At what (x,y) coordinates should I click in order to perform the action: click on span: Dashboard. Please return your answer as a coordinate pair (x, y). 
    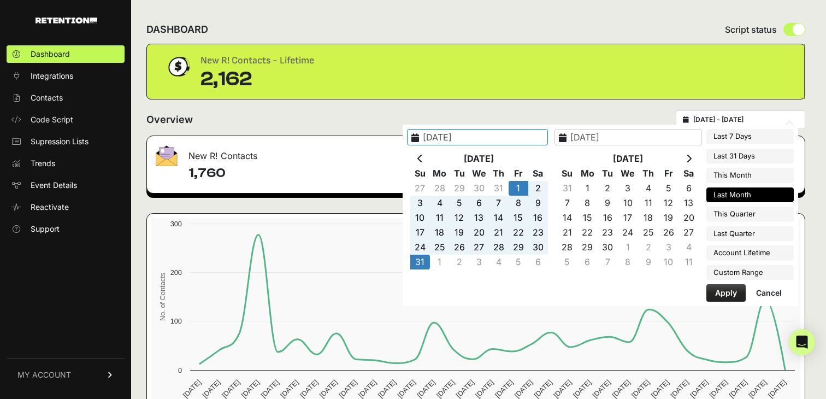
    Looking at the image, I should click on (50, 54).